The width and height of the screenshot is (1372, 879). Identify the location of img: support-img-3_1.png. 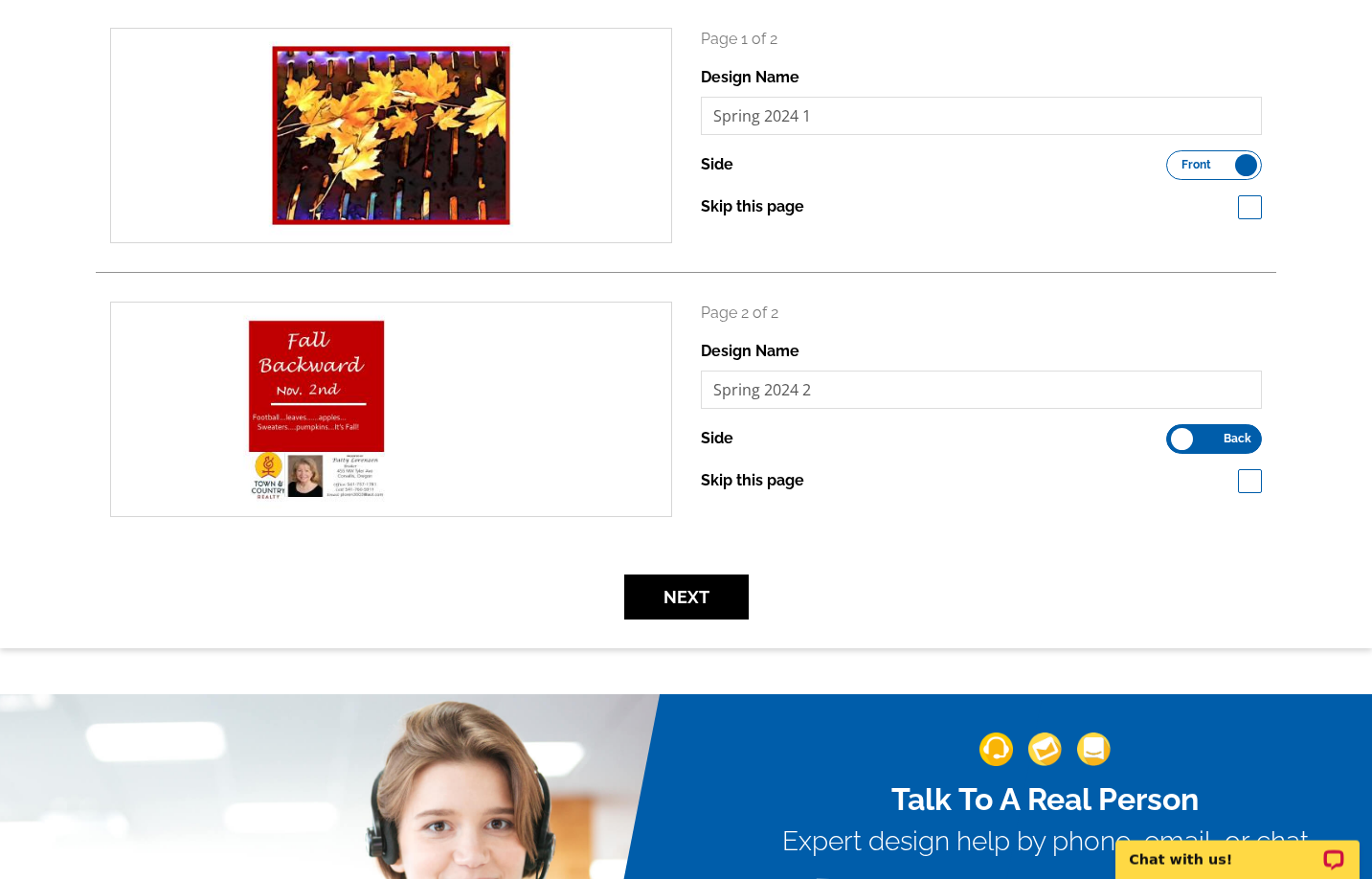
(1093, 748).